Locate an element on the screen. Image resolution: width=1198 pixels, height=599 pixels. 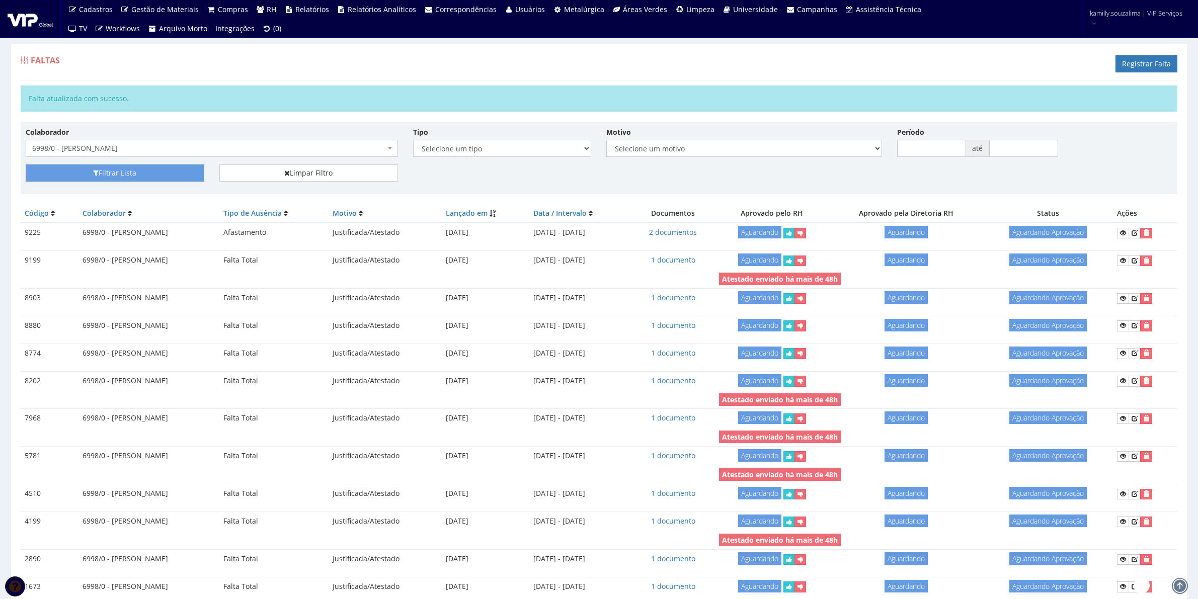
span: Faltas is located at coordinates (45, 60).